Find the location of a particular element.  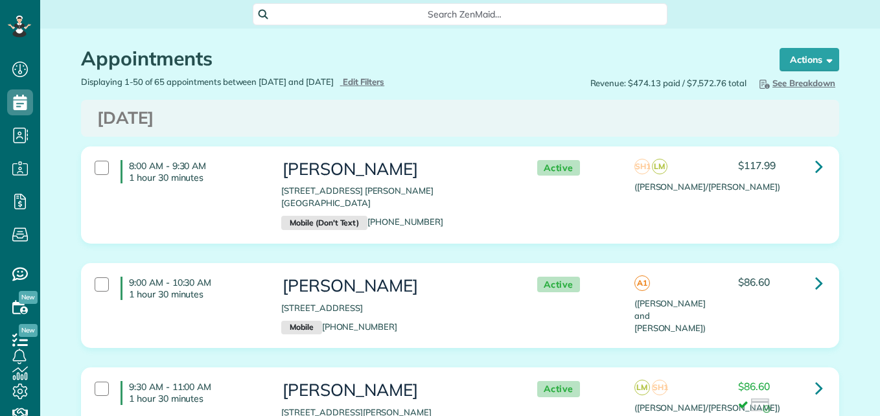

small: Mobile (Don't Text) is located at coordinates (324, 223).